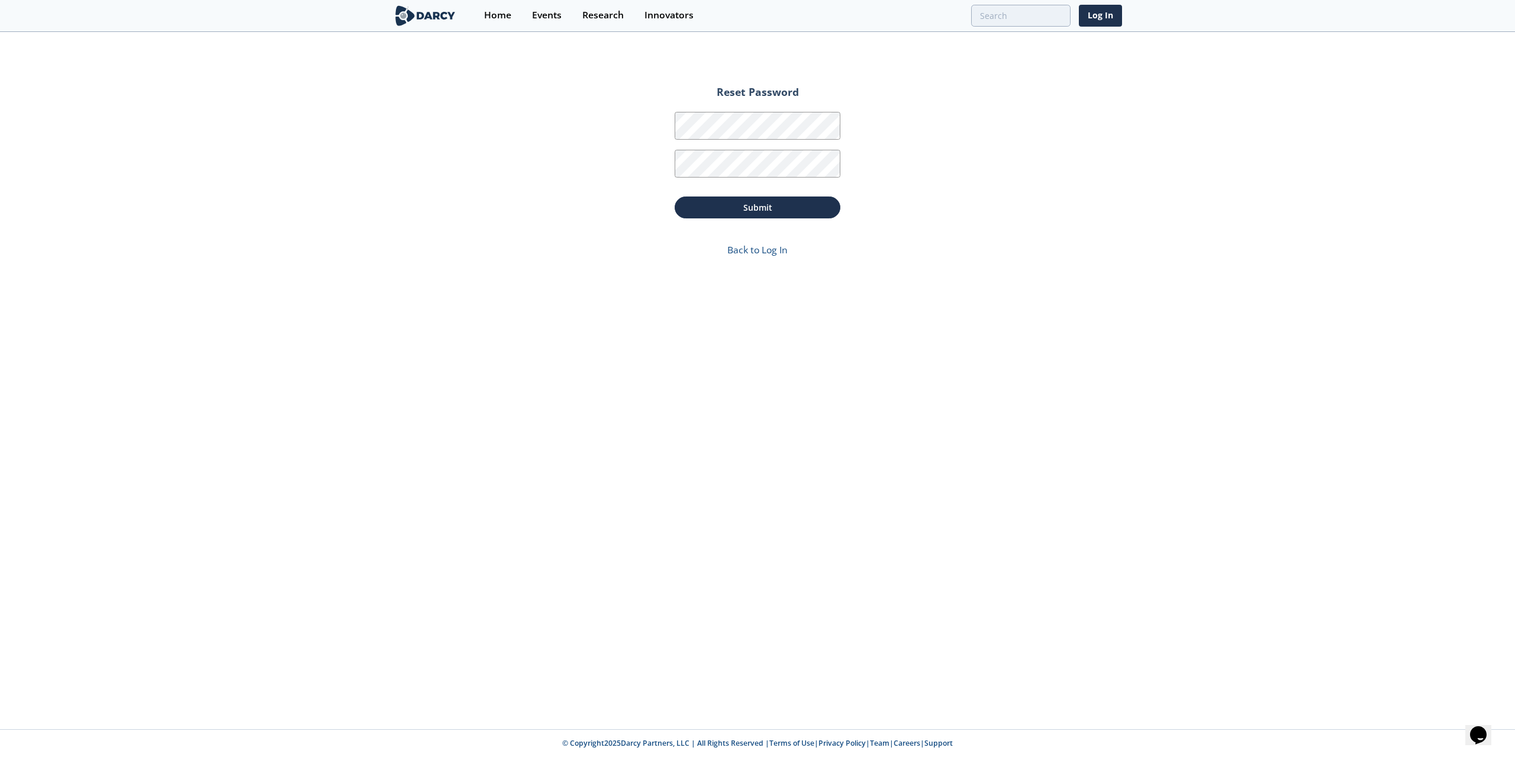 The height and width of the screenshot is (757, 1515). Describe the element at coordinates (1021, 15) in the screenshot. I see `input: Advanced Search` at that location.